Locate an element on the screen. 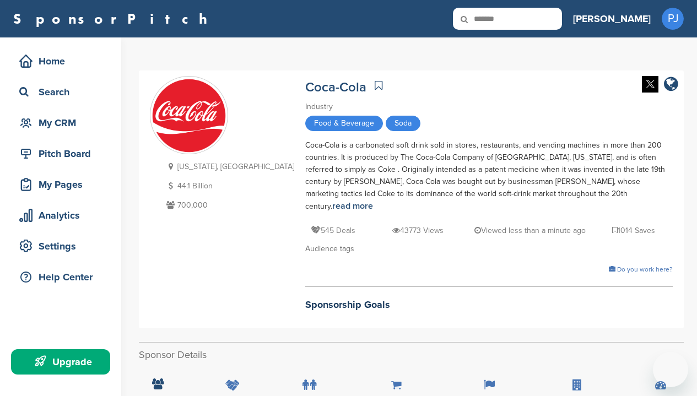 This screenshot has height=396, width=697. div: Analytics is located at coordinates (63, 215).